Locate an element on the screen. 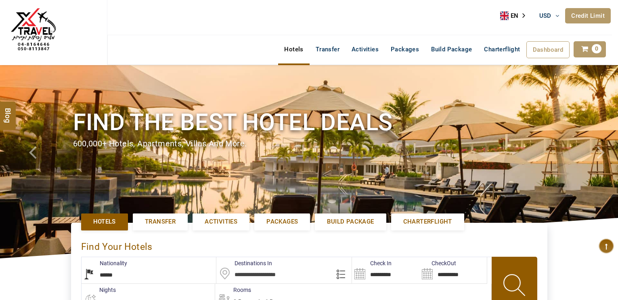  span: USD is located at coordinates (546, 16).